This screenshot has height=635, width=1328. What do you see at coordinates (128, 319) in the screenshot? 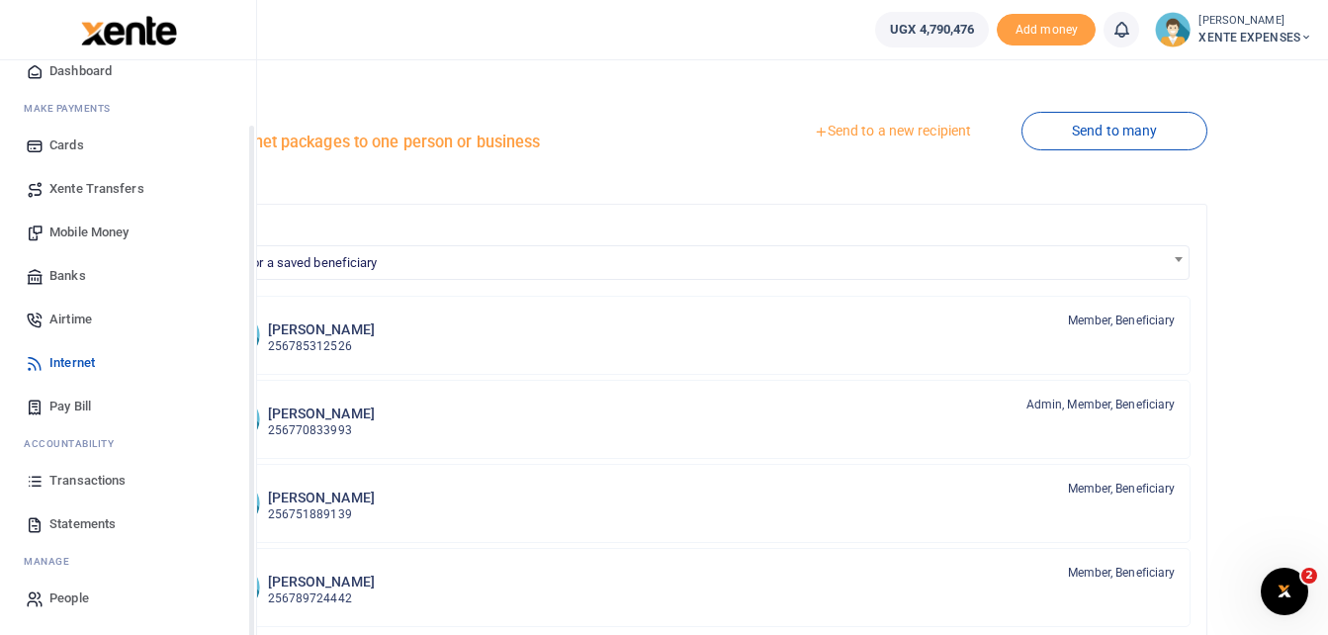
I see `a: Airtime` at bounding box center [128, 319].